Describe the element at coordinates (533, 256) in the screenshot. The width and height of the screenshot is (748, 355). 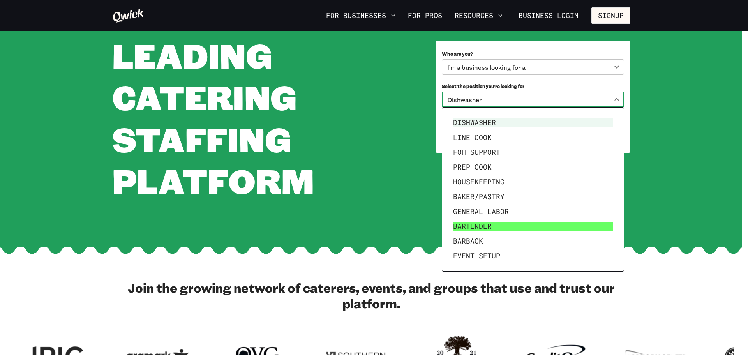
I see `li: Event Setup` at that location.